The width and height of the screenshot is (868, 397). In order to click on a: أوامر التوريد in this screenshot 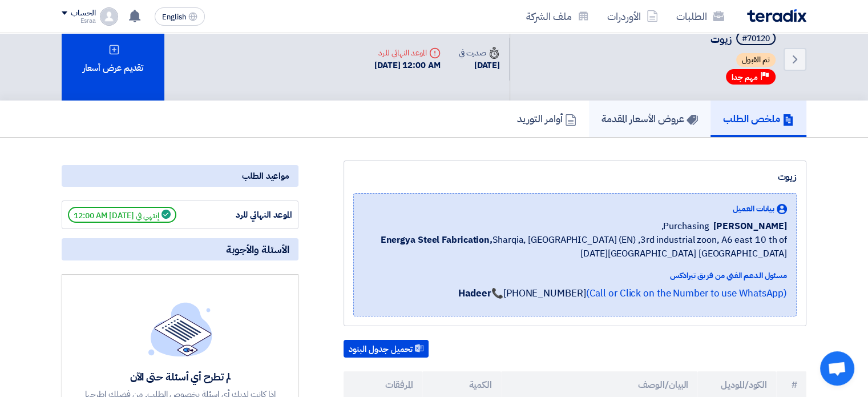, I will do `click(547, 119)`.